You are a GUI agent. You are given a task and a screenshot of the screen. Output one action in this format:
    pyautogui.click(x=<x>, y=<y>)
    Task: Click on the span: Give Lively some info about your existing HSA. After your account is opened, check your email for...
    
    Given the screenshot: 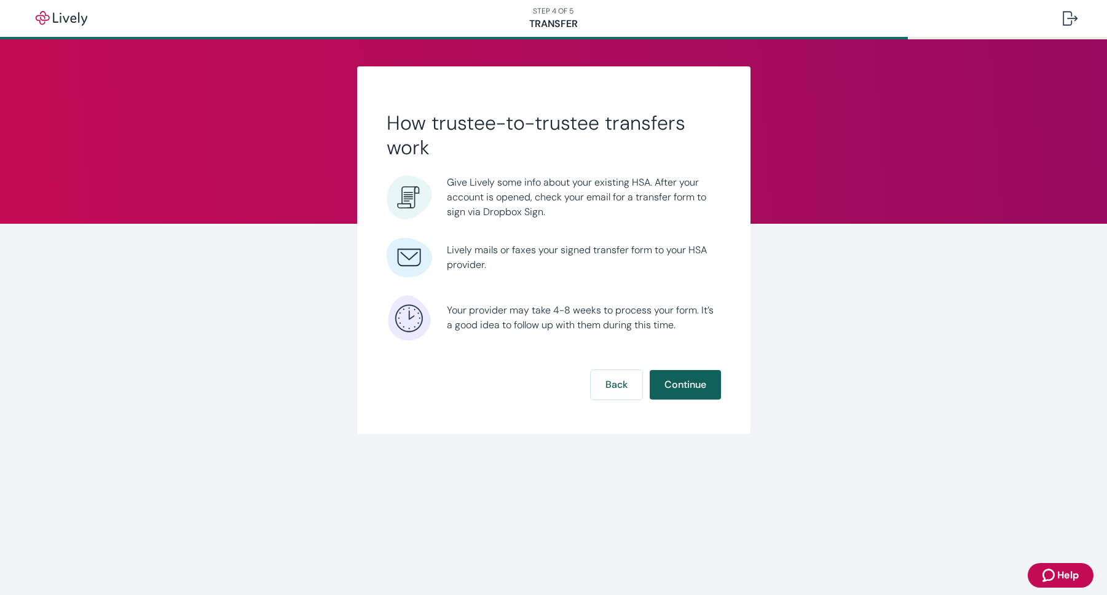 What is the action you would take?
    pyautogui.click(x=584, y=197)
    